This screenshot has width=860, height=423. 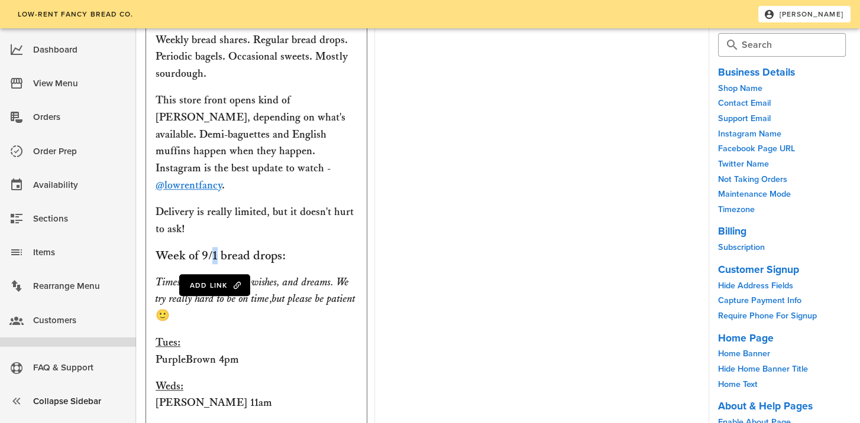 I want to click on div: View Menu, so click(x=80, y=83).